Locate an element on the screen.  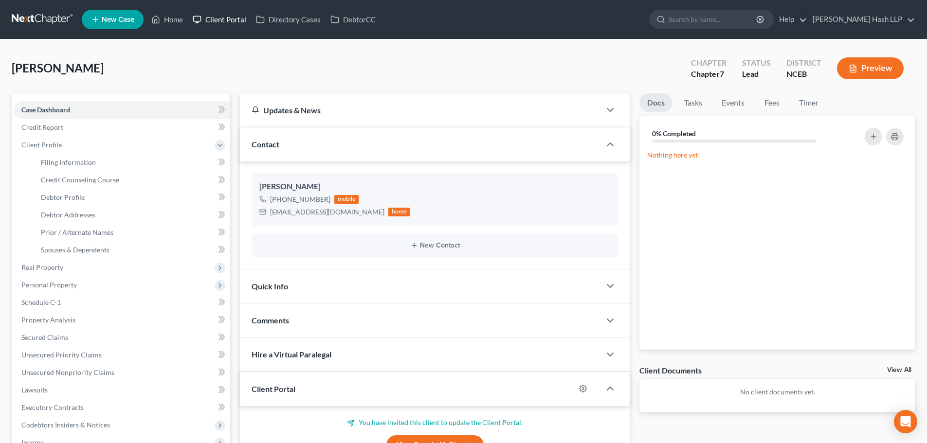
a: Fees is located at coordinates (772, 103).